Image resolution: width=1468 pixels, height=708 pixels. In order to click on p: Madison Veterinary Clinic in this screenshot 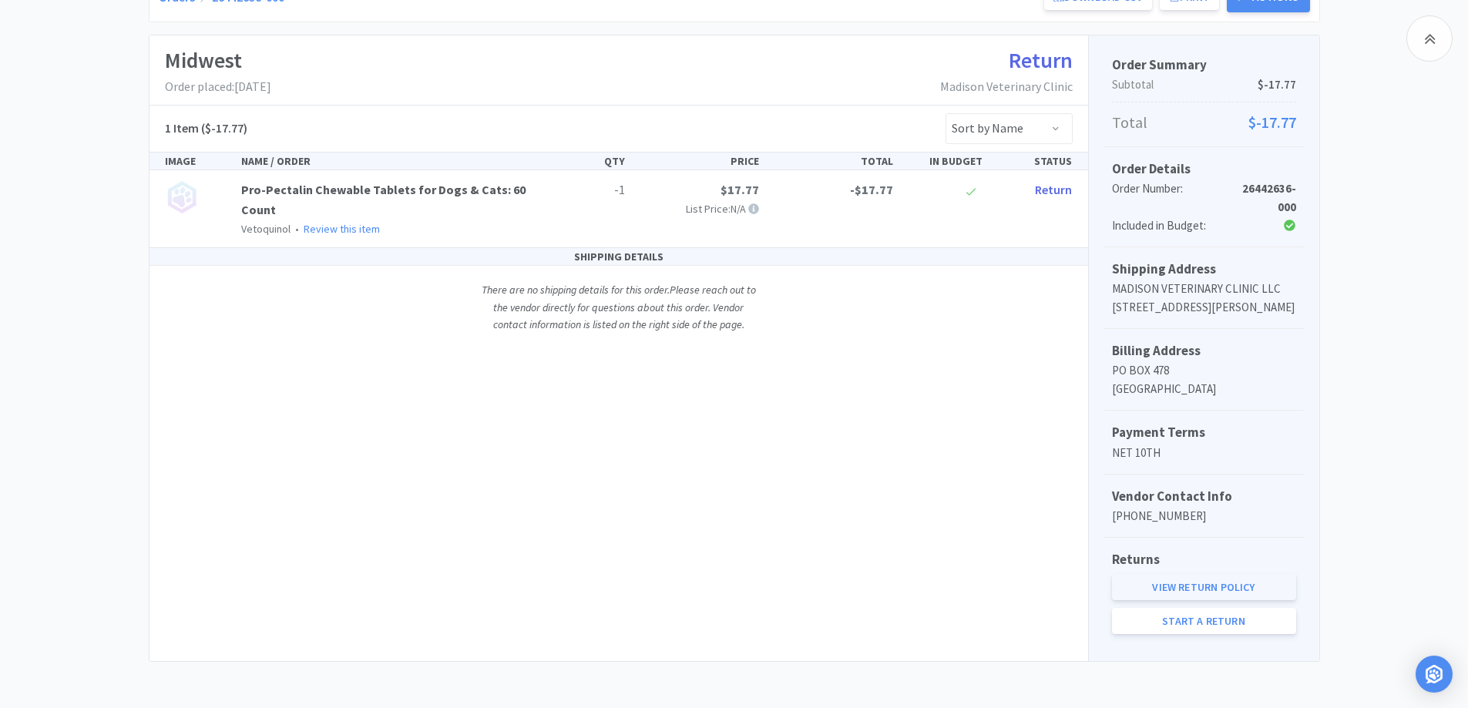, I will do `click(1006, 87)`.